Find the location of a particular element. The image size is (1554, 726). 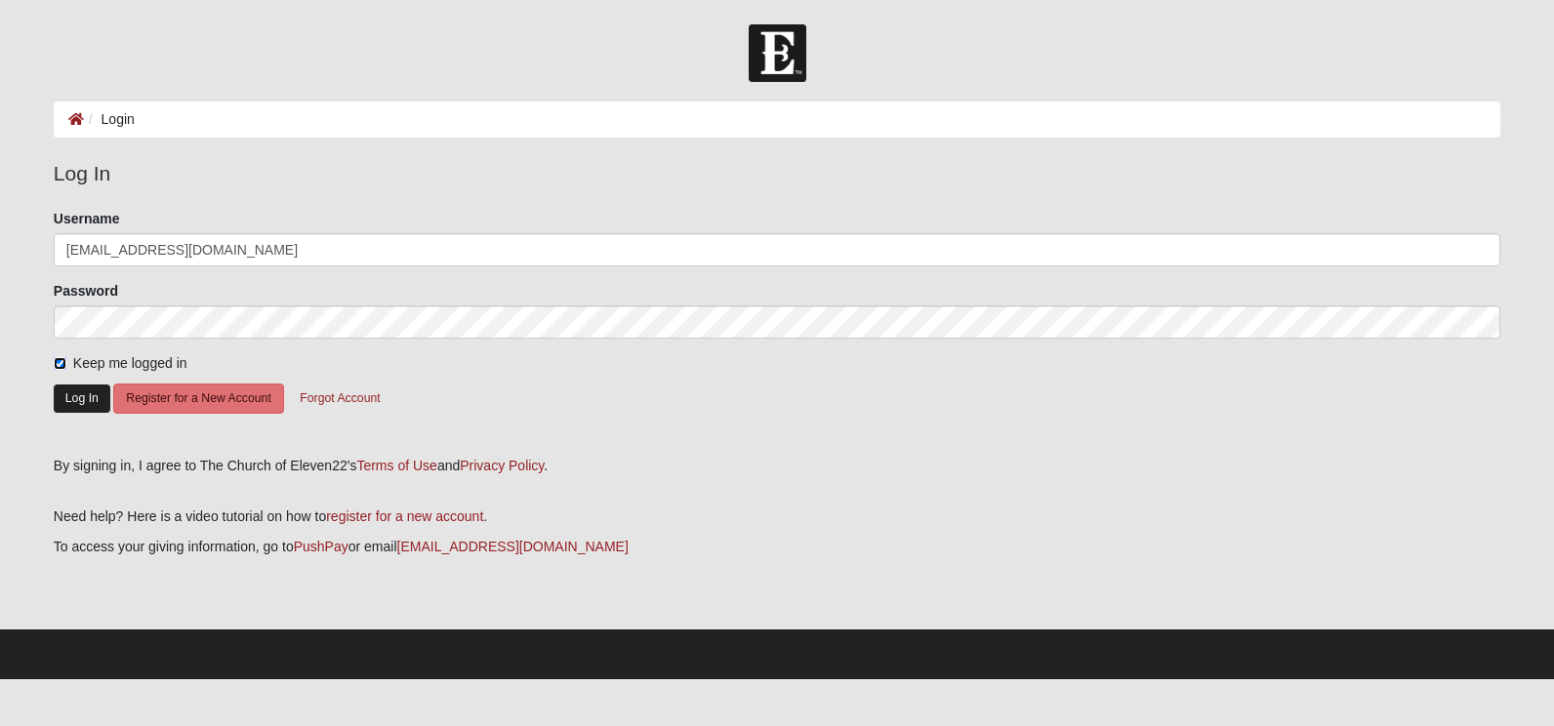

a: PushPay is located at coordinates (321, 546).